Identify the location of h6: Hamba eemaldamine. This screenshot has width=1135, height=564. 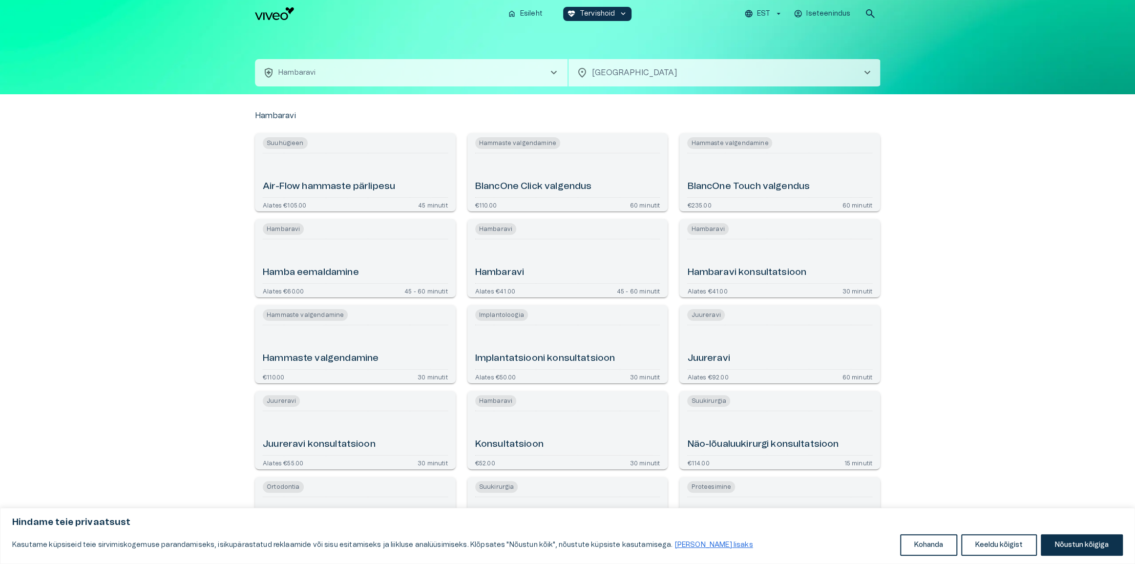
(311, 273).